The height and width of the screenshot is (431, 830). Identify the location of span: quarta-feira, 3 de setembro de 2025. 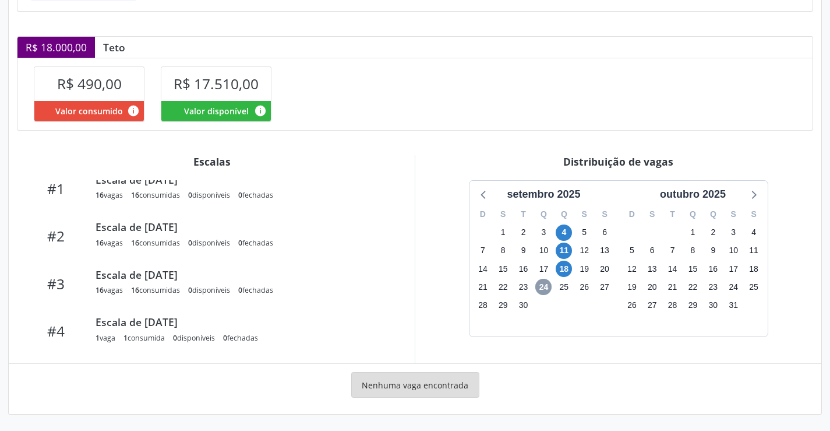
(544, 233).